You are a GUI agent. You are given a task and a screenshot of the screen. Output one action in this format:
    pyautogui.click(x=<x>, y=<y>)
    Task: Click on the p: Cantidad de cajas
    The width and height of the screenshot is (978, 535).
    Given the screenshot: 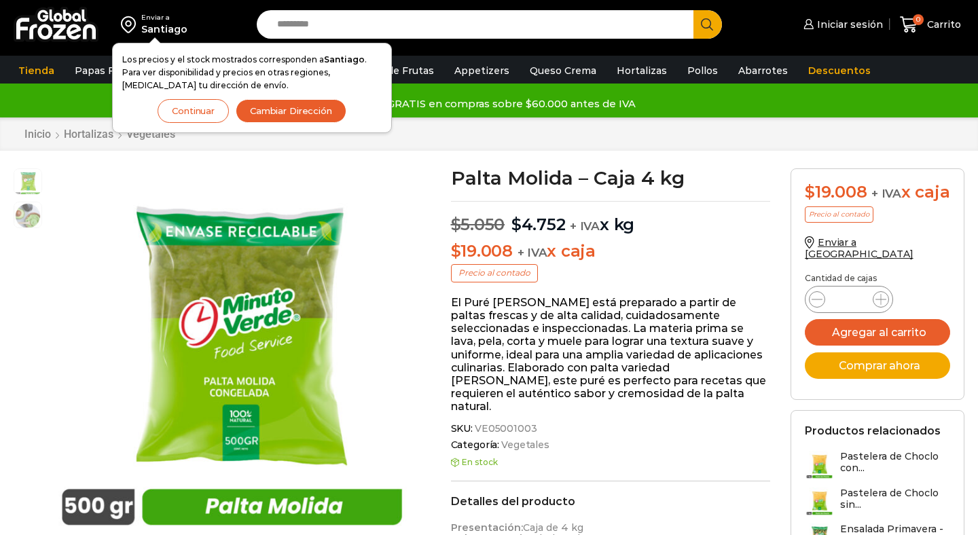 What is the action you would take?
    pyautogui.click(x=878, y=278)
    